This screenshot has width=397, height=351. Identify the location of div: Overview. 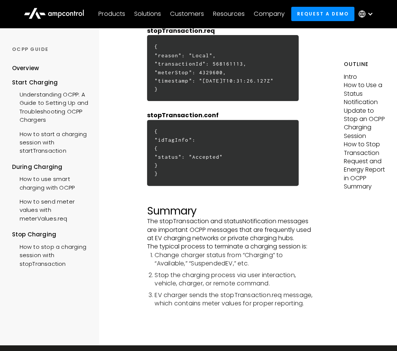
(26, 68).